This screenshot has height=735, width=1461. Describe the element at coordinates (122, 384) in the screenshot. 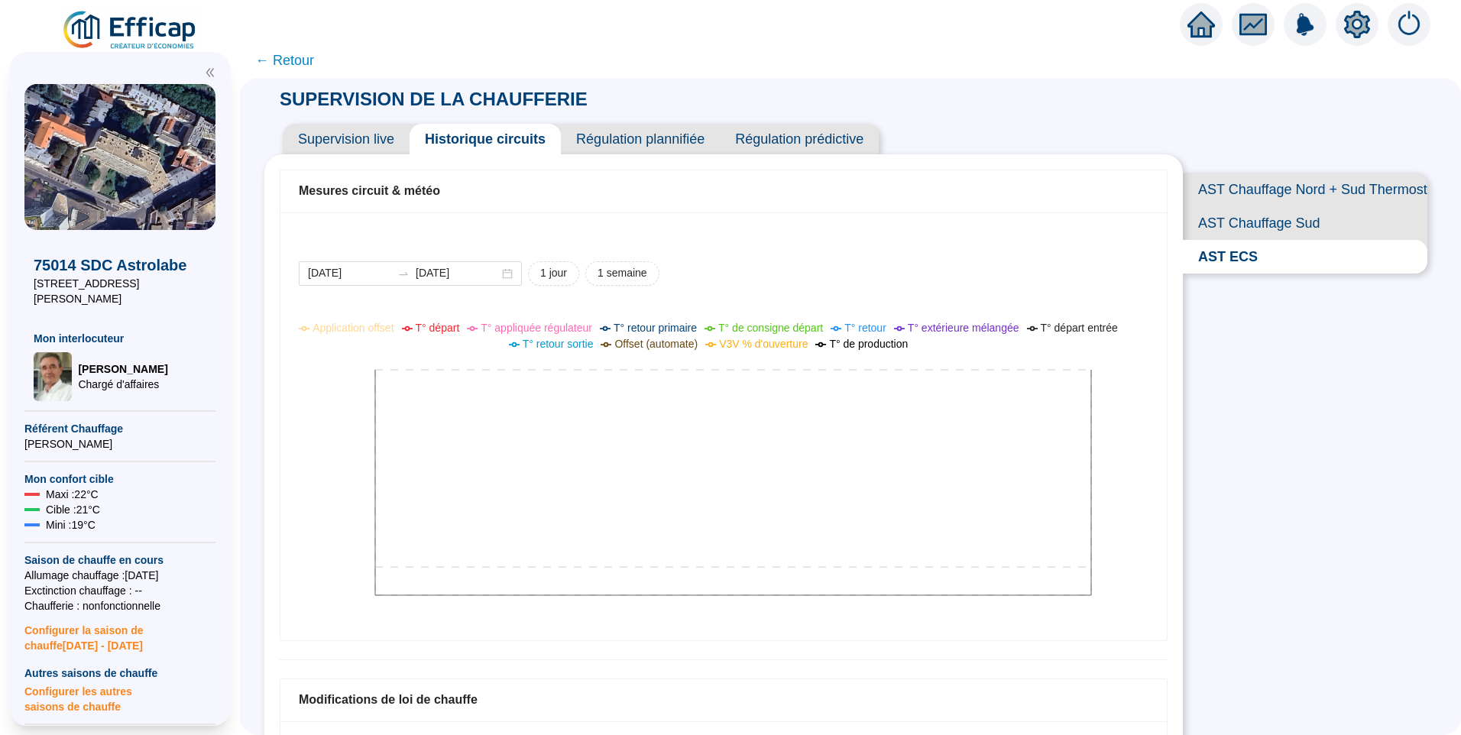

I see `span: Chargé d'affaires` at that location.